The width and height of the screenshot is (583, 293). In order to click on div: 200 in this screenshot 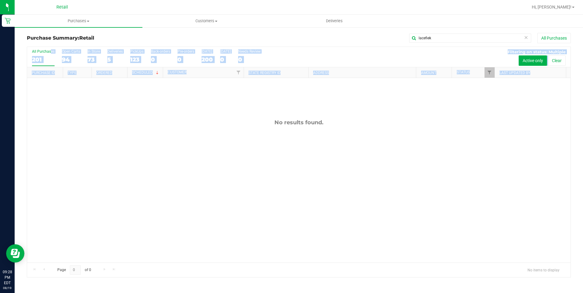, I will do `click(207, 59)`.